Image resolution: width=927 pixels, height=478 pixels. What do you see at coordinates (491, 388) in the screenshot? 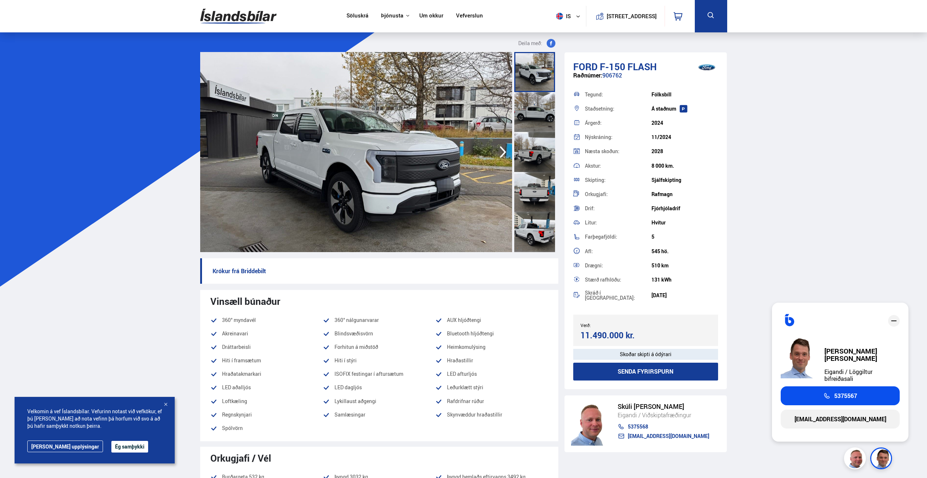
I see `li: Leðurklætt stýri` at bounding box center [491, 388].